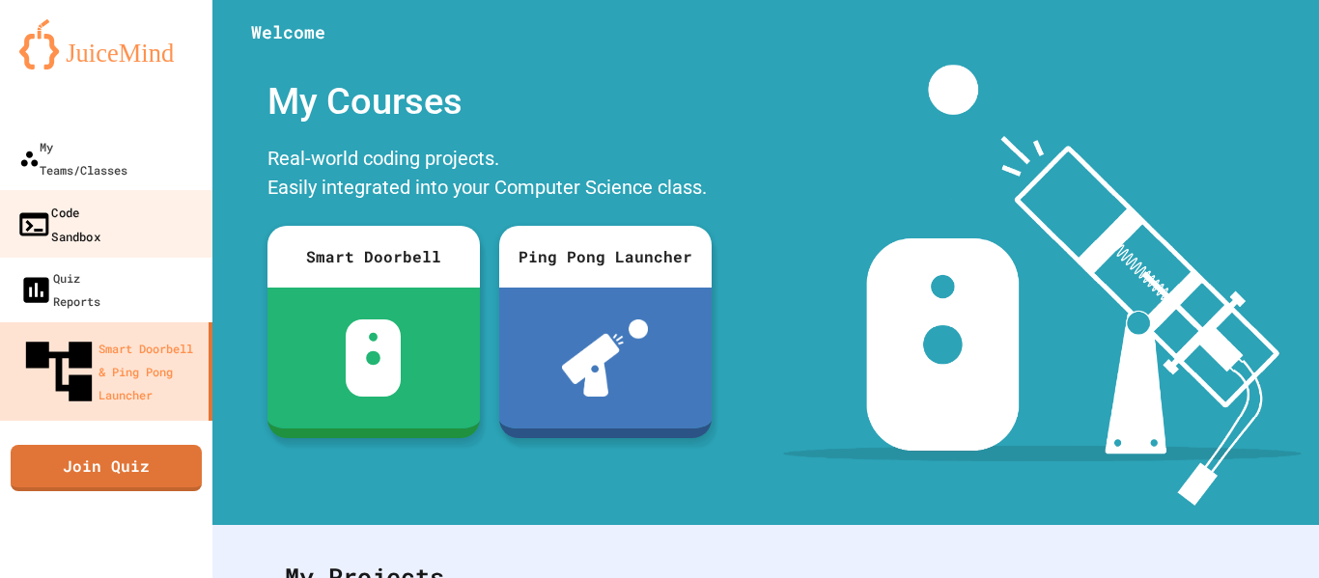 The height and width of the screenshot is (578, 1319). I want to click on img: logo-orange.svg, so click(106, 44).